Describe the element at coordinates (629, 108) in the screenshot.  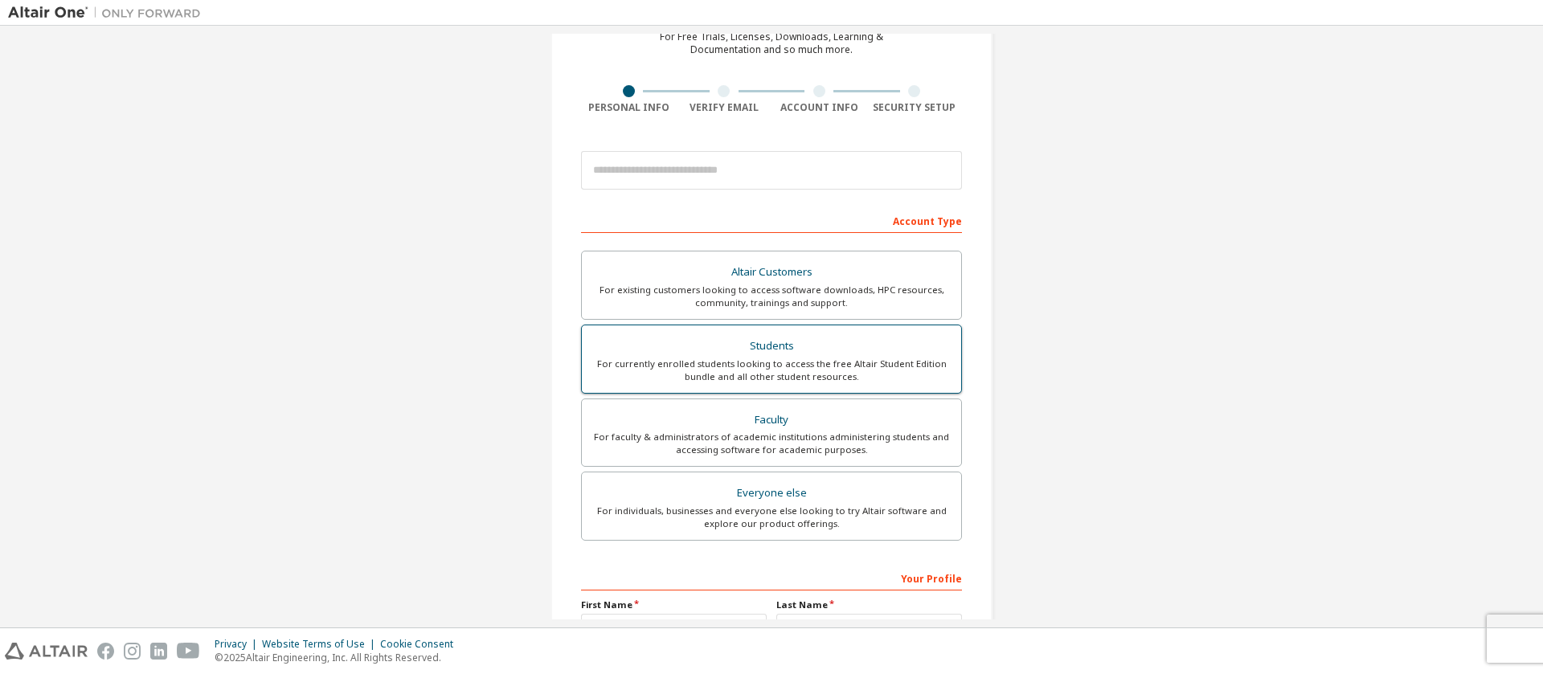
I see `div: Personal Info` at that location.